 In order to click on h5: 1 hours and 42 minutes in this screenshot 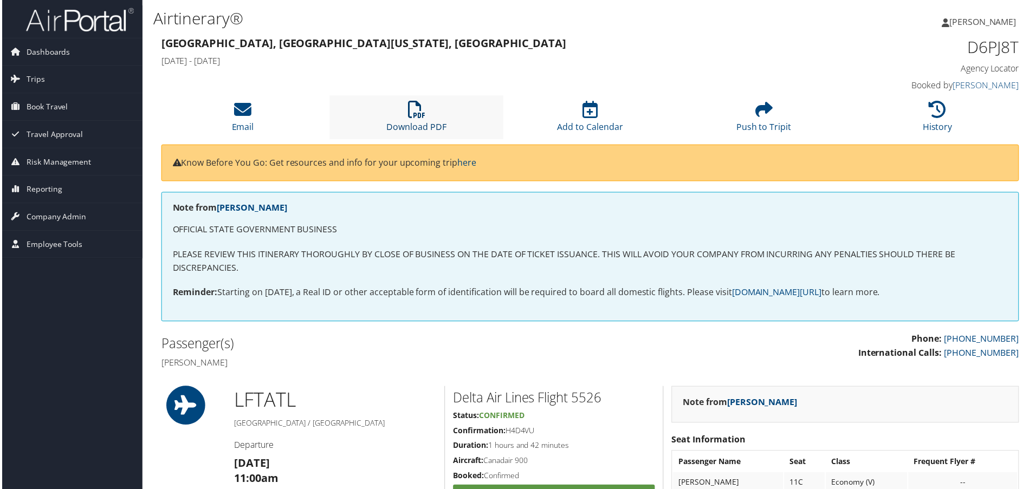, I will do `click(554, 448)`.